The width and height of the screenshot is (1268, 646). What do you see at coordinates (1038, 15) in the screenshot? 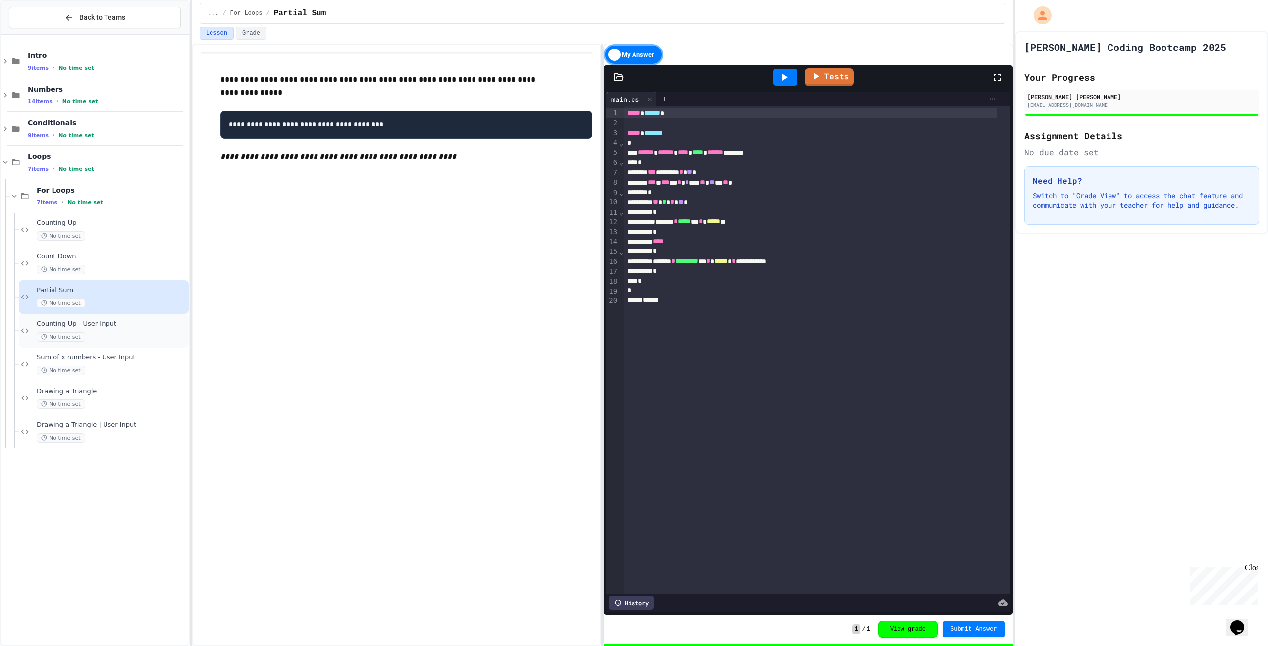
I see `div: My Account` at bounding box center [1038, 15].